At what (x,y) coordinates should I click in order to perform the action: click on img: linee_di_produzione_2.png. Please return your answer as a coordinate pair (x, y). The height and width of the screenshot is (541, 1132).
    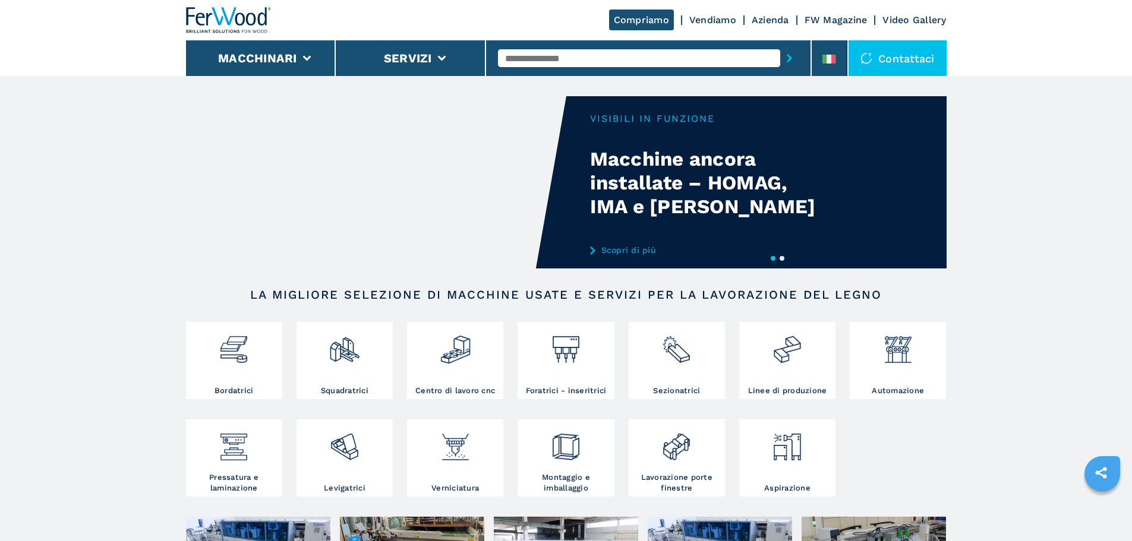
    Looking at the image, I should click on (787, 345).